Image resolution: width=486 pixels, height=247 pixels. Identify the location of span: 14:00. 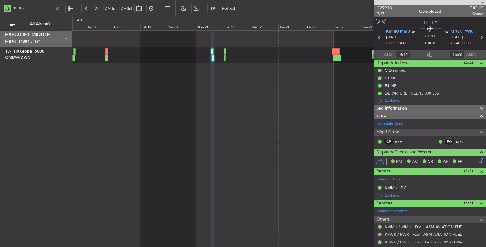
(403, 43).